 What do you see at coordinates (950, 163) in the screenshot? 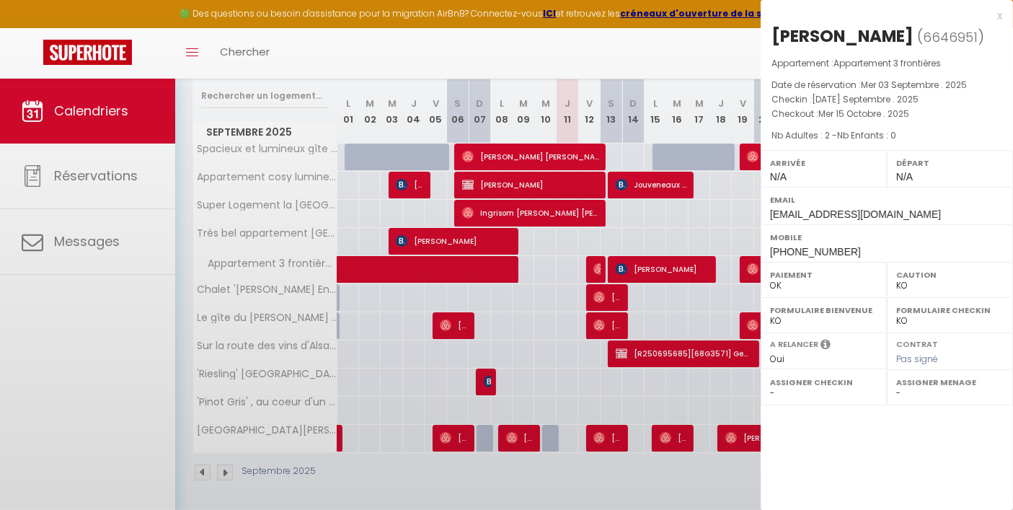
I see `label: Départ` at bounding box center [950, 163].